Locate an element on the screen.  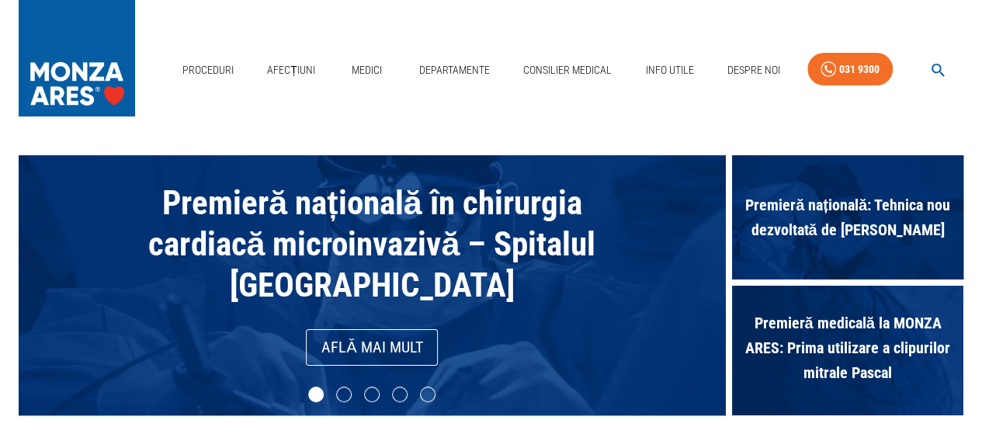
a: Afecțiuni is located at coordinates (291, 70).